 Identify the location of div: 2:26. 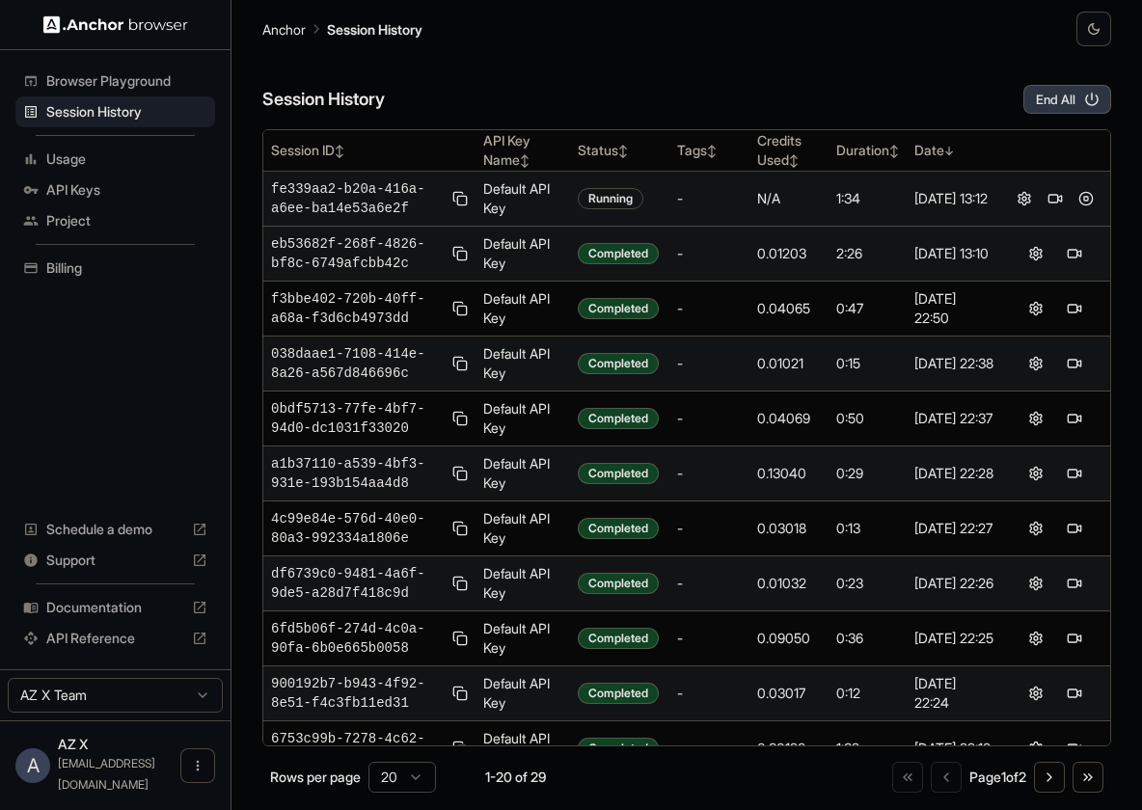
(867, 254).